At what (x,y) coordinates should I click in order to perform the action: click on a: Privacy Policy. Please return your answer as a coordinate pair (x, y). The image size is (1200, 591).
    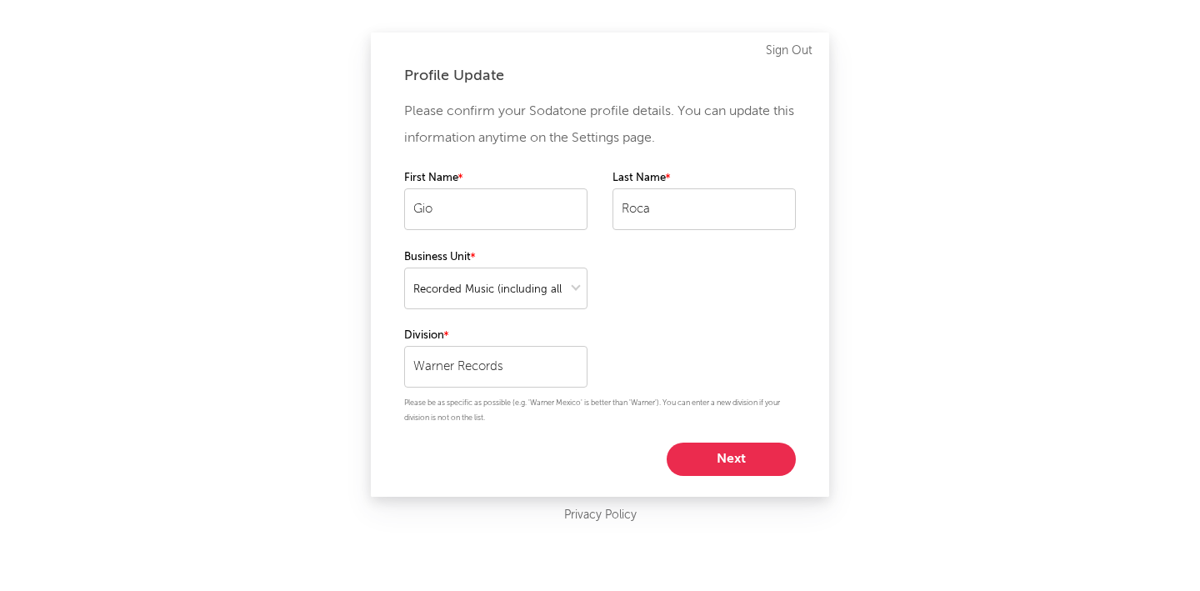
    Looking at the image, I should click on (600, 515).